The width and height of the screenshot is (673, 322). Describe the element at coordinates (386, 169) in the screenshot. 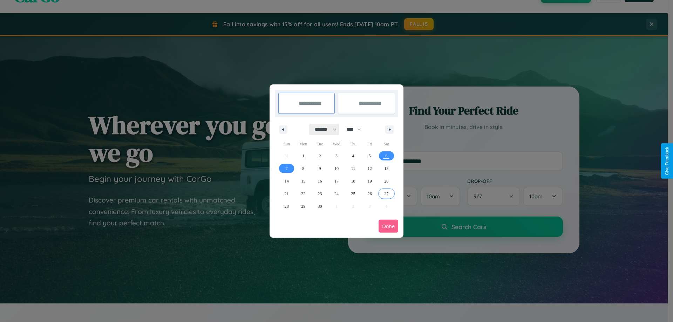

I see `span: 13` at that location.